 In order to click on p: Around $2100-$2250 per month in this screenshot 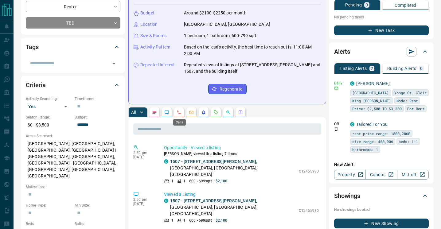, I will do `click(215, 13)`.